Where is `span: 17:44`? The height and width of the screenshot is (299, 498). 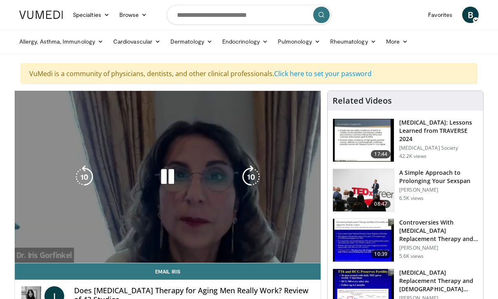
span: 17:44 is located at coordinates (381, 154).